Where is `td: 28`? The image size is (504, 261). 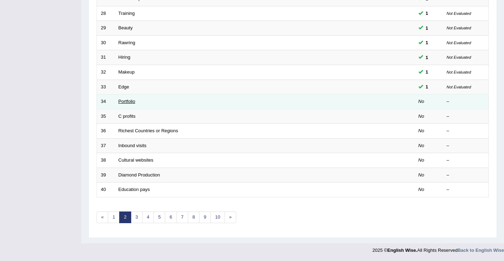
td: 28 is located at coordinates (106, 13).